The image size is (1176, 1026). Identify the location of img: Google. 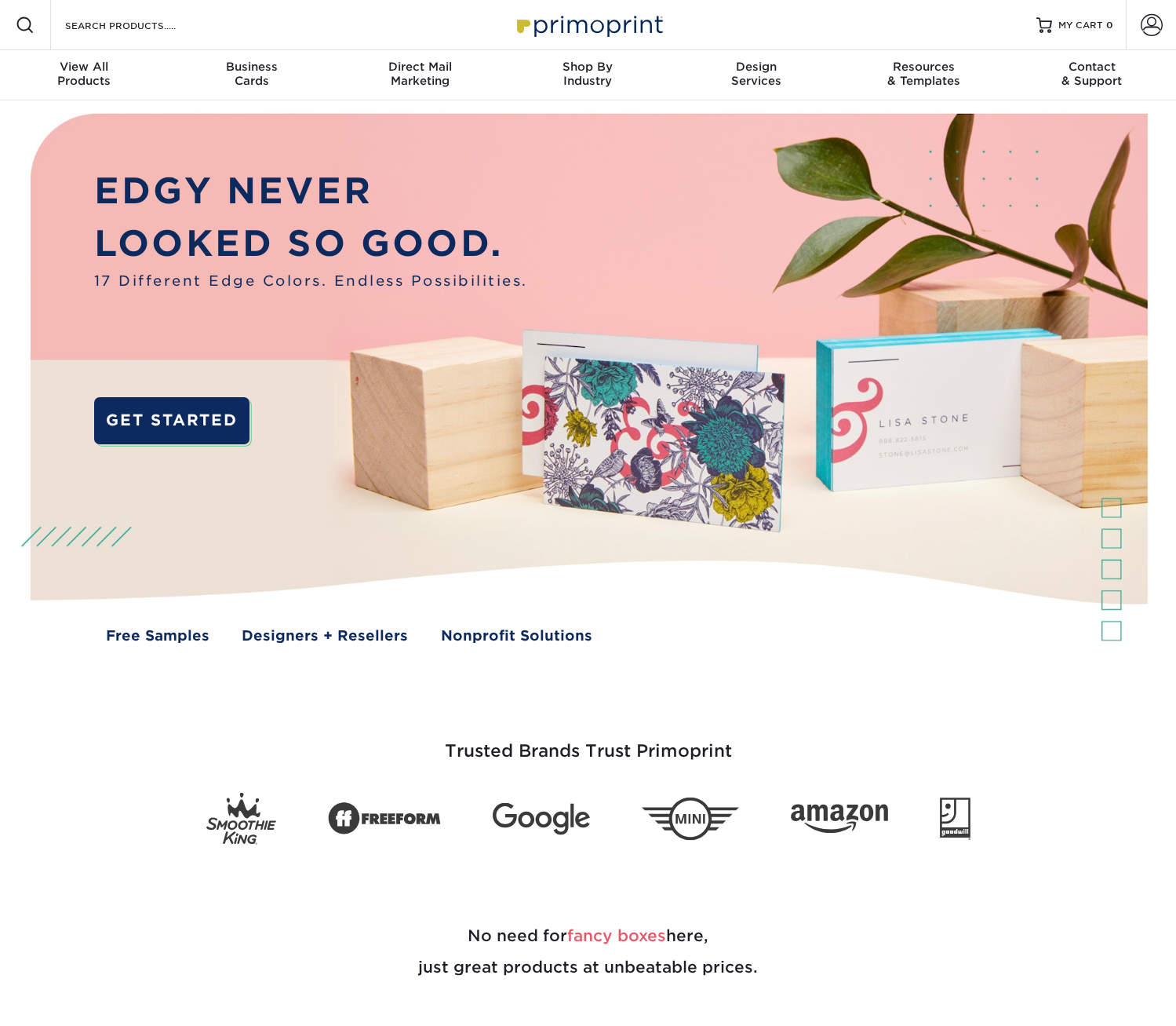
(542, 818).